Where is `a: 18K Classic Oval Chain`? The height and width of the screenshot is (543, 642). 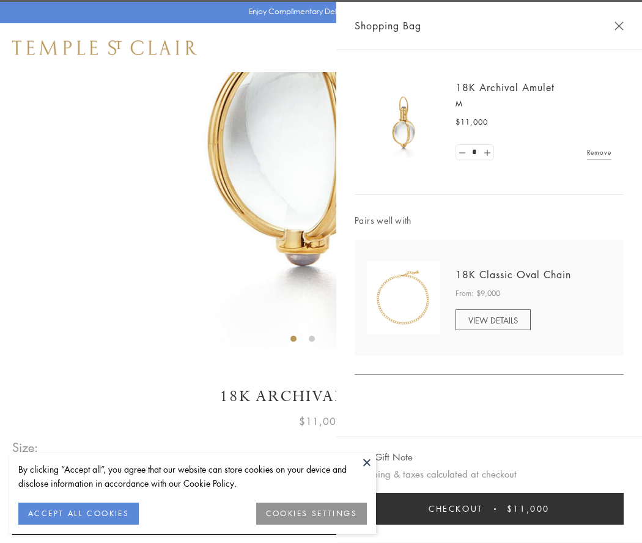 a: 18K Classic Oval Chain is located at coordinates (513, 275).